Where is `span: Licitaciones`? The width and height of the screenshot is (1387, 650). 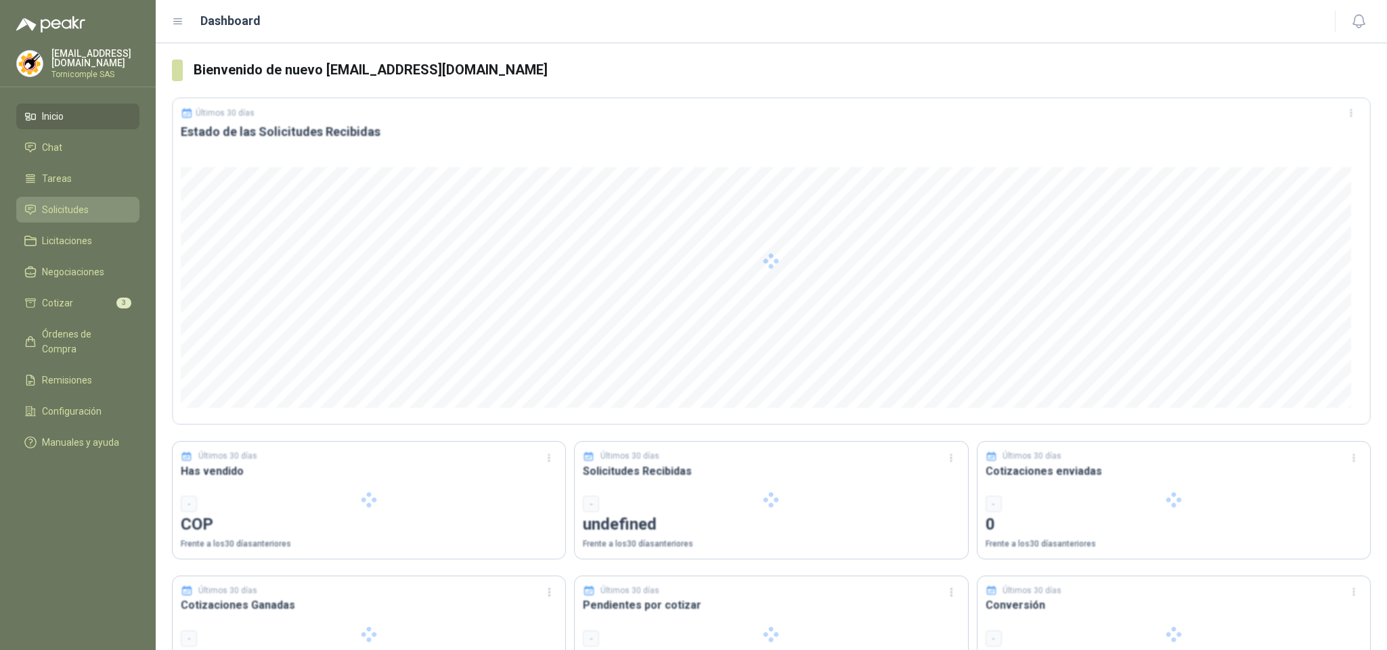 span: Licitaciones is located at coordinates (67, 241).